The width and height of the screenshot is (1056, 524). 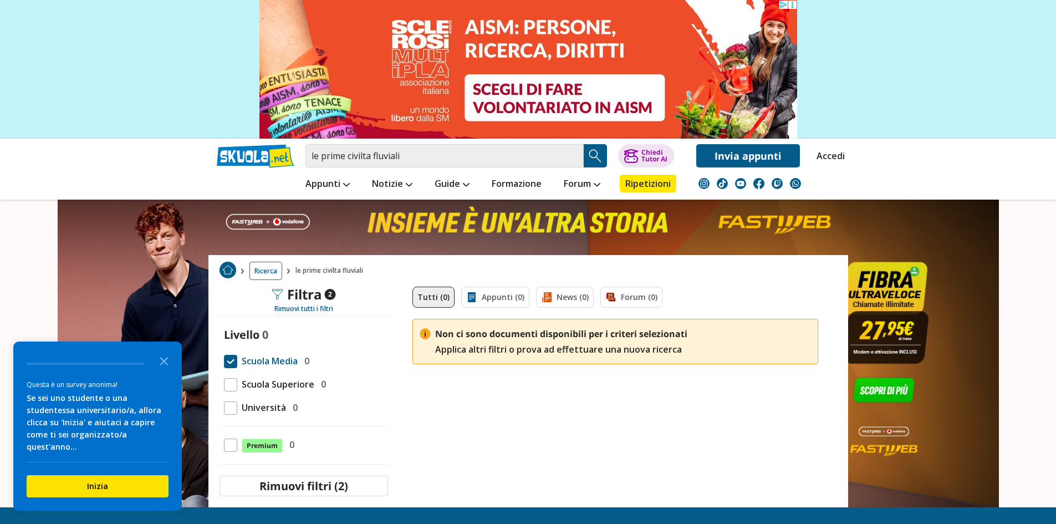 I want to click on a: Home, so click(x=228, y=271).